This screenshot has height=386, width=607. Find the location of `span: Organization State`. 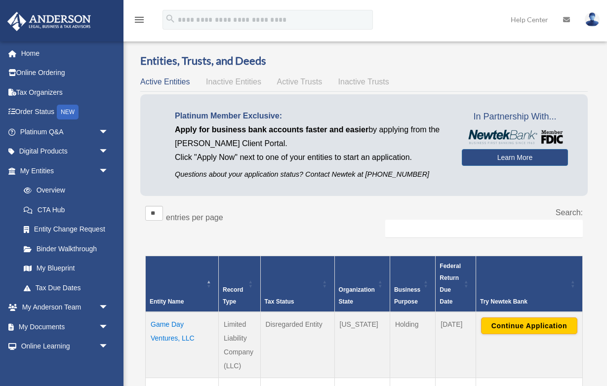

span: Organization State is located at coordinates (357, 296).